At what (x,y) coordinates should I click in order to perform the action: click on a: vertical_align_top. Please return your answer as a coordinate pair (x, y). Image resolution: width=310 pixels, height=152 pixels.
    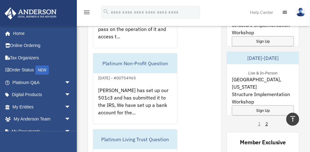
    Looking at the image, I should click on (293, 119).